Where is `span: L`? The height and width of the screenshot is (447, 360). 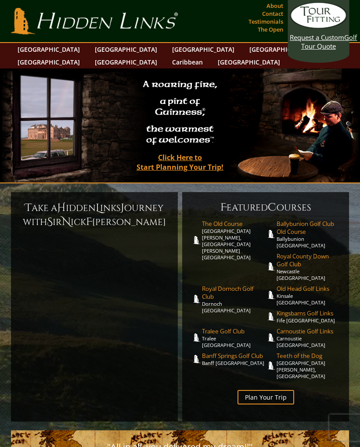
span: L is located at coordinates (98, 208).